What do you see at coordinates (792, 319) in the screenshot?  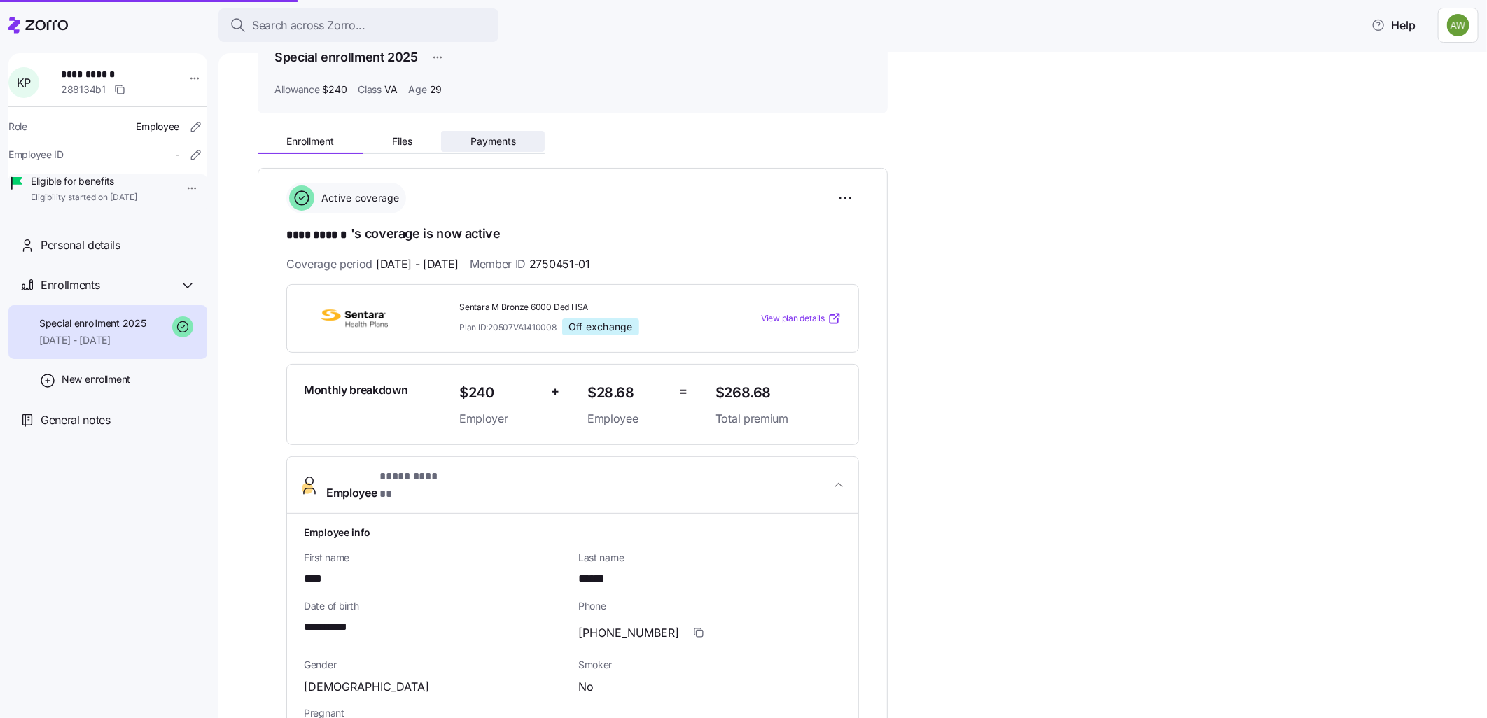 I see `span: View plan details` at bounding box center [792, 319].